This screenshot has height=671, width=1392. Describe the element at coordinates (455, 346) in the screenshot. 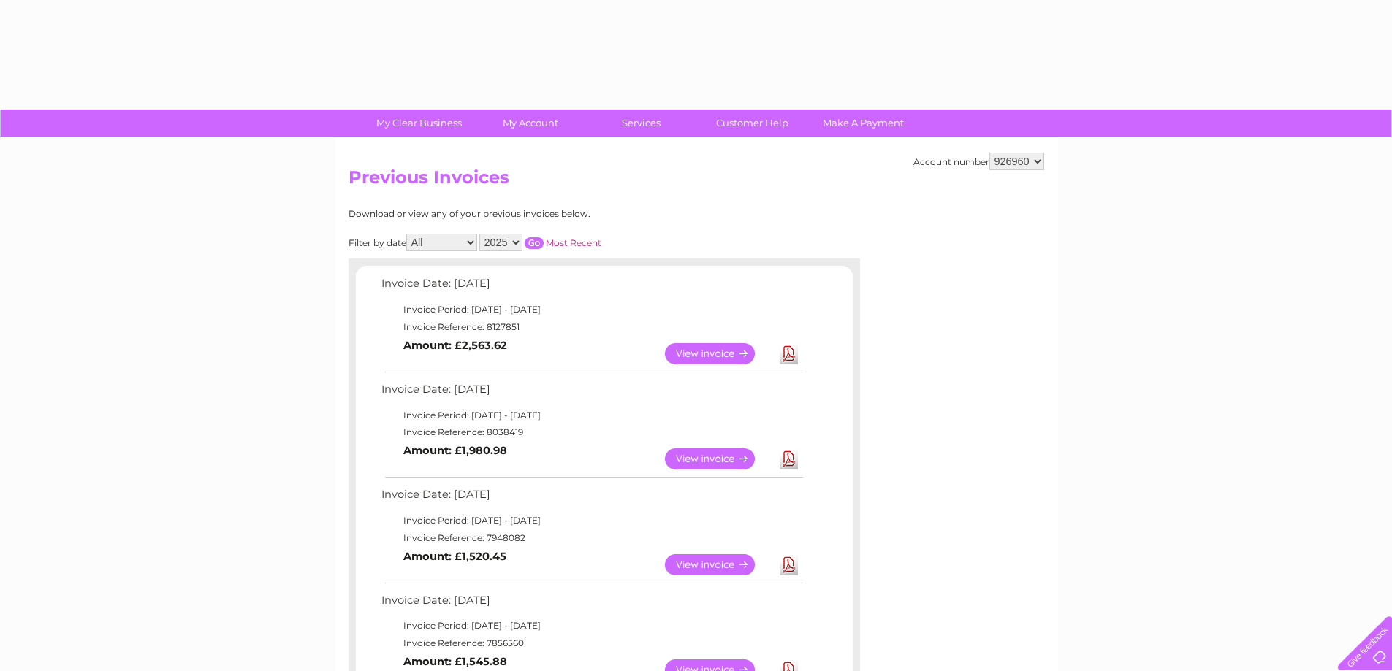

I see `b: Amount: £2,563.62` at that location.